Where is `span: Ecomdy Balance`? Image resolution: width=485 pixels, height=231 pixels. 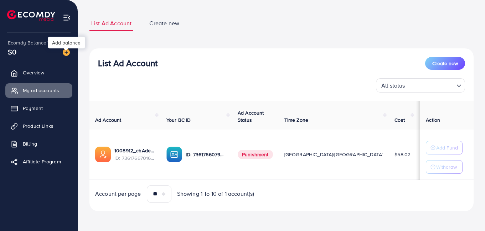 span: Ecomdy Balance is located at coordinates (27, 43).